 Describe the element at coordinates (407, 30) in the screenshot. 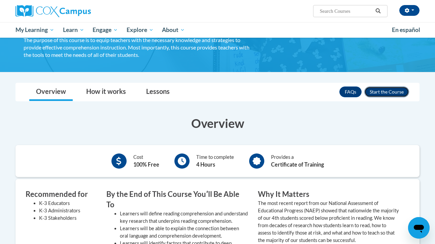

I see `a: En español` at that location.